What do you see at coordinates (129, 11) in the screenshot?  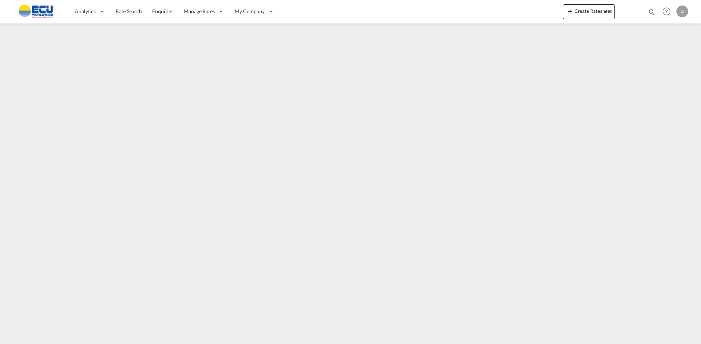 I see `span: Rate Search` at bounding box center [129, 11].